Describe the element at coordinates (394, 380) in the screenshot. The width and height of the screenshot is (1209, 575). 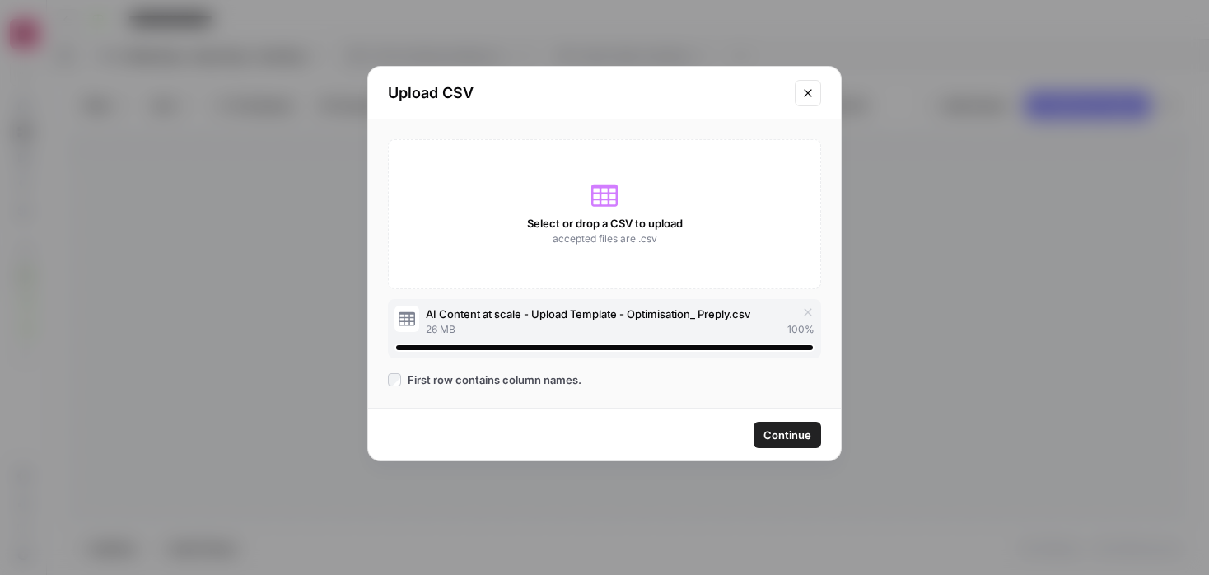
I see `input: First row contains column names.` at that location.